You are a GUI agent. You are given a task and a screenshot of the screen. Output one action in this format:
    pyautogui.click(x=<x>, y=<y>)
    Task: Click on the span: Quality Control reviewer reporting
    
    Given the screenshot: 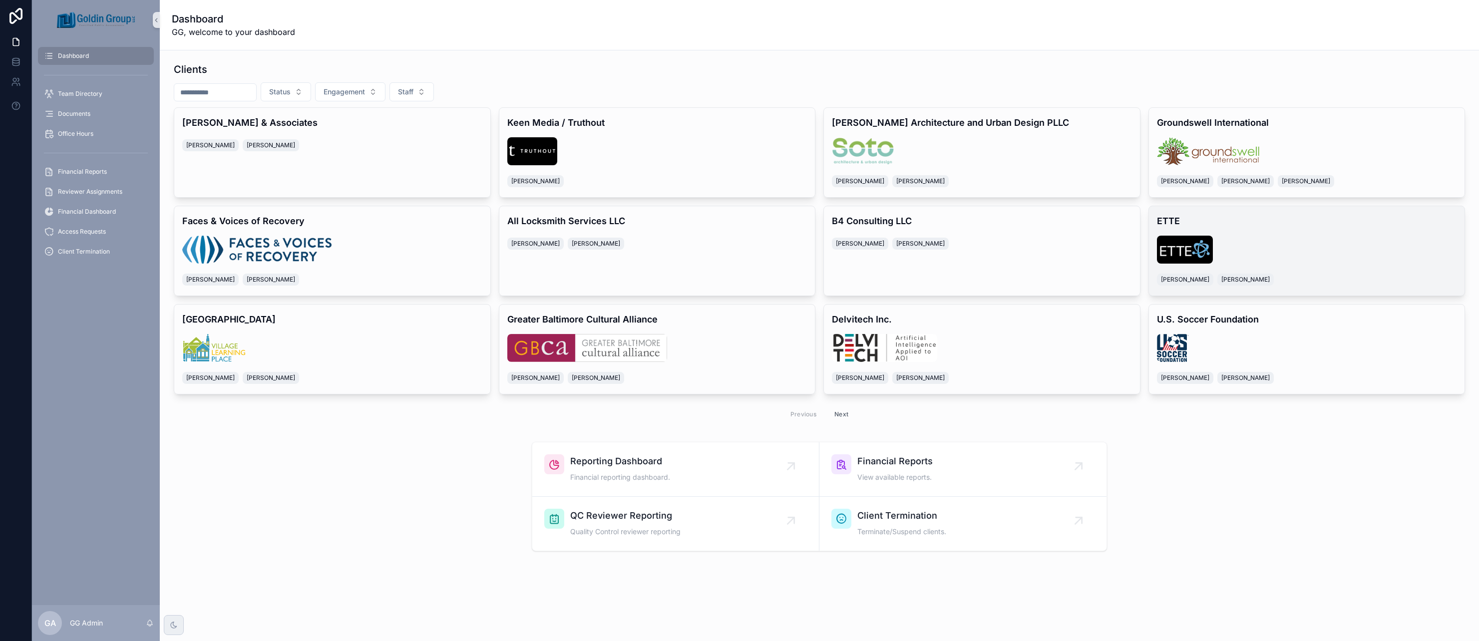 What is the action you would take?
    pyautogui.click(x=625, y=532)
    